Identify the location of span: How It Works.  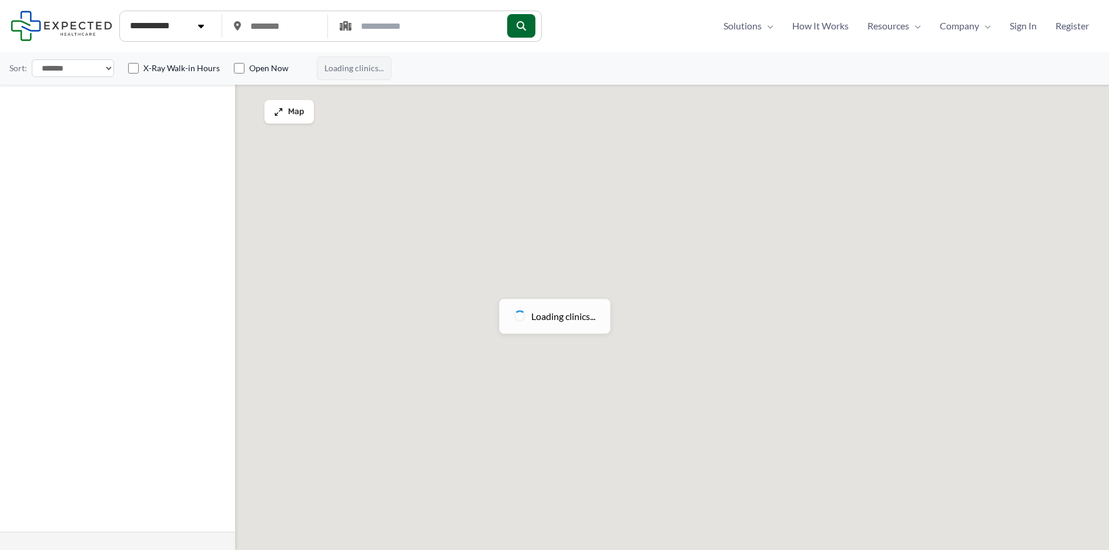
(821, 26).